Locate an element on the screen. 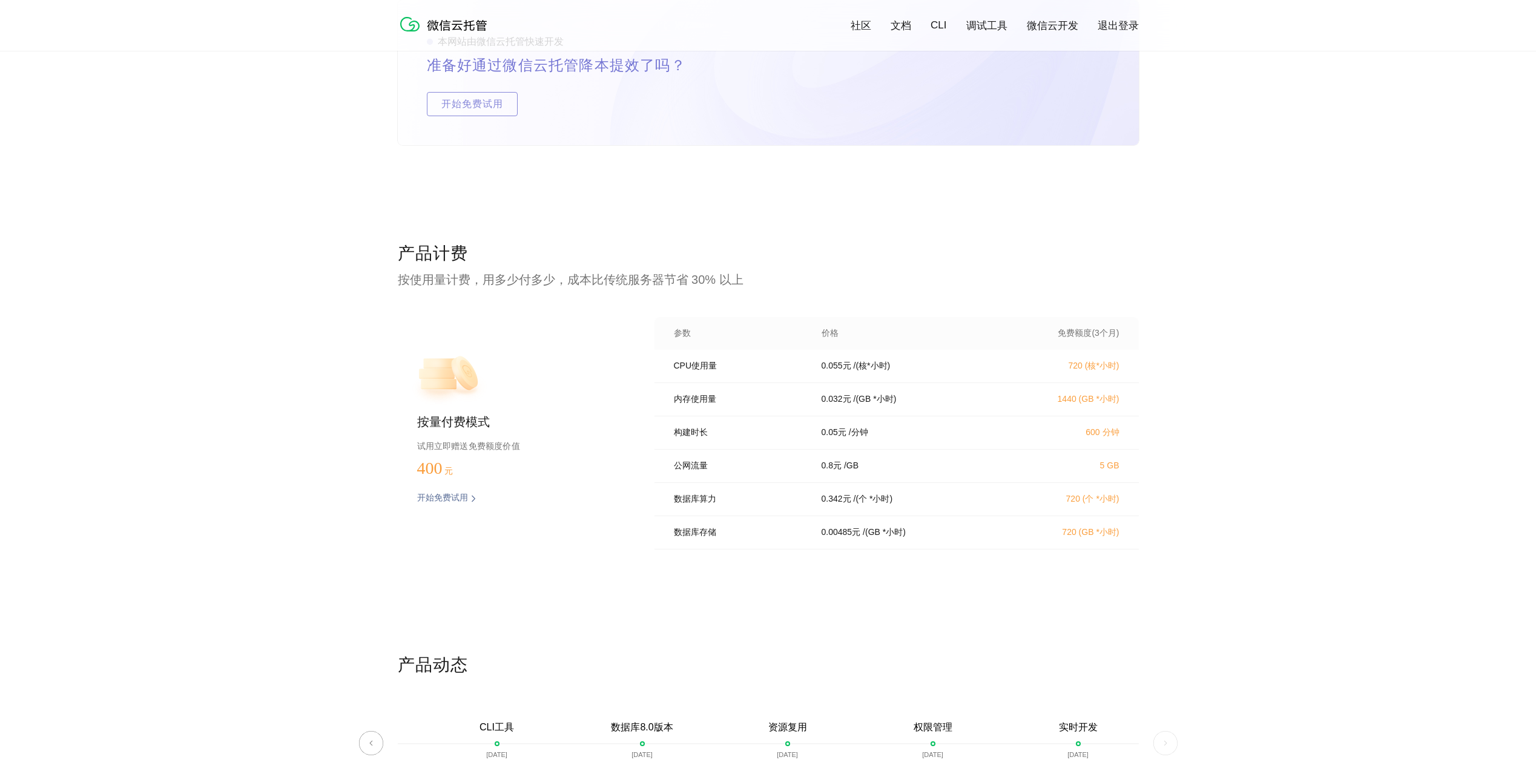  span: 元 is located at coordinates (449, 471).